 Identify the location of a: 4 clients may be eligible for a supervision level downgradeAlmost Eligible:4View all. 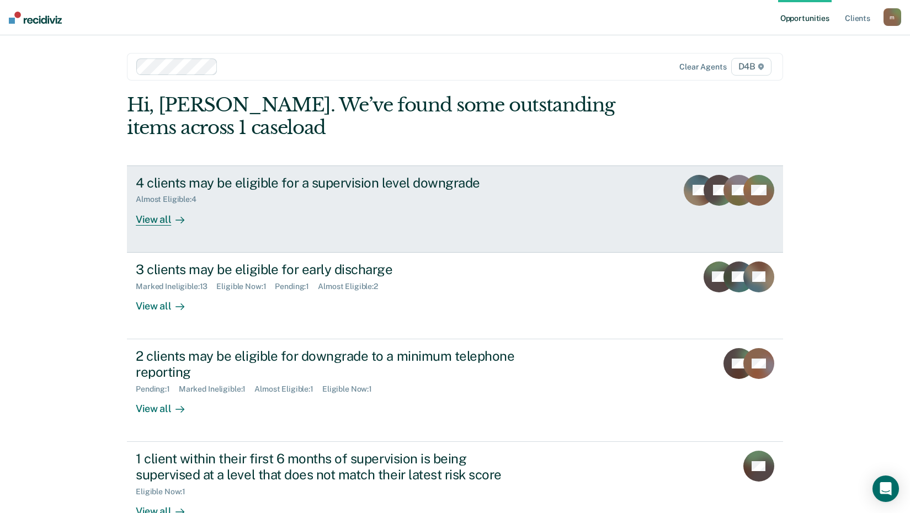
(455, 209).